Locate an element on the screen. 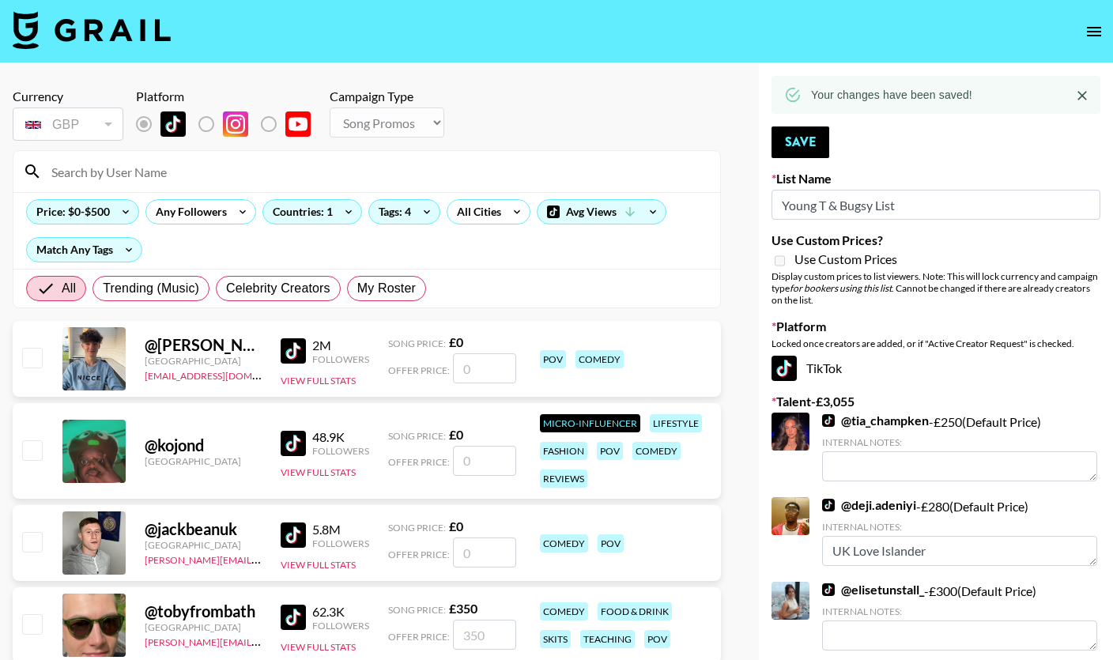 This screenshot has height=660, width=1113. div: TikTok is located at coordinates (936, 368).